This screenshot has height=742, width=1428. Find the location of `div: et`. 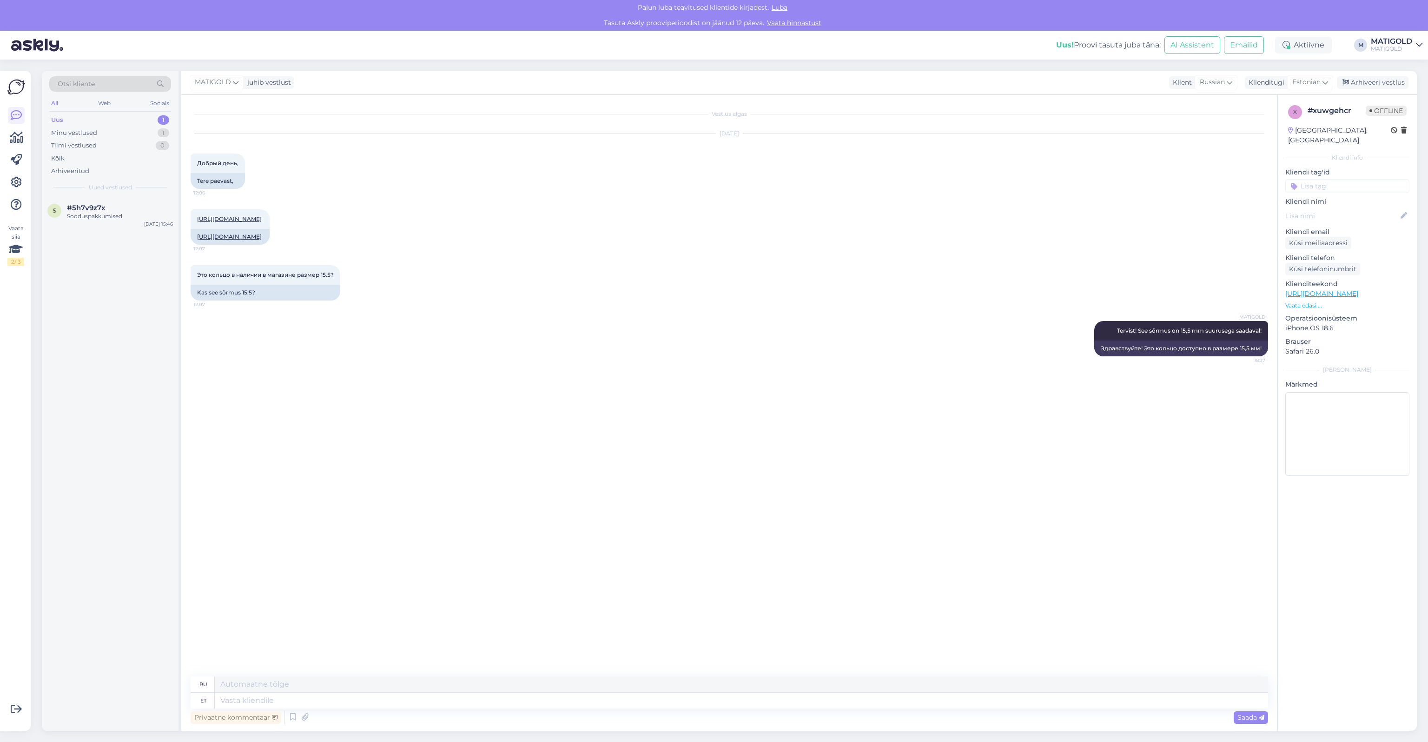

div: et is located at coordinates (203, 700).